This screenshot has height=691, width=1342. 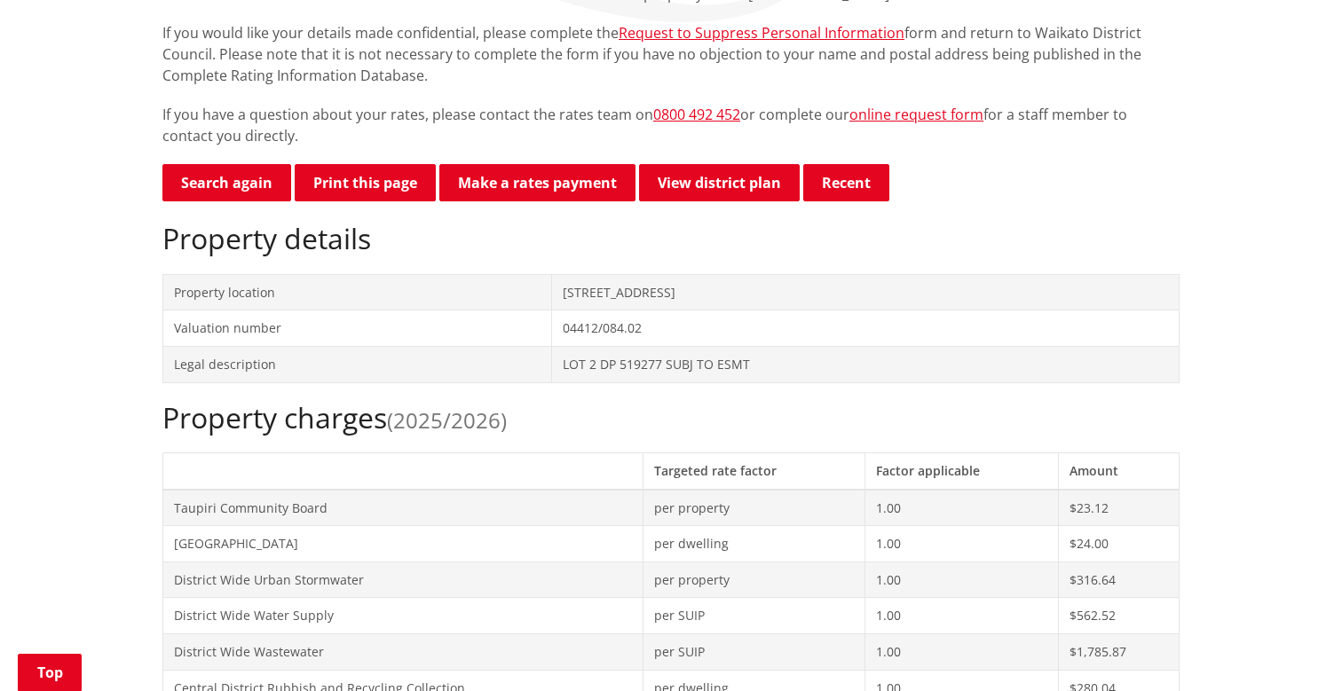 What do you see at coordinates (358, 364) in the screenshot?
I see `td: Legal description` at bounding box center [358, 364].